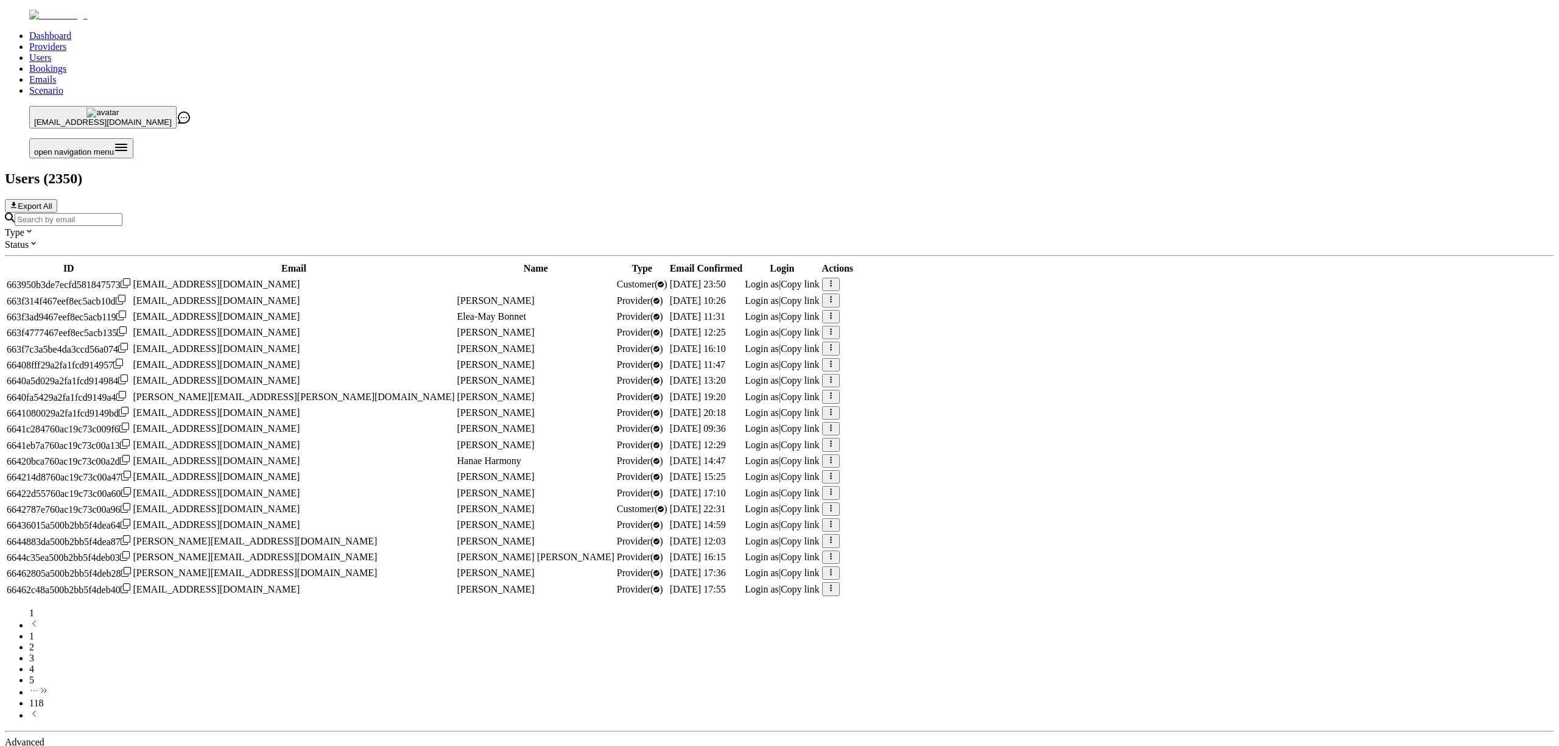 This screenshot has height=746, width=1559. Describe the element at coordinates (47, 46) in the screenshot. I see `a: Providers` at that location.